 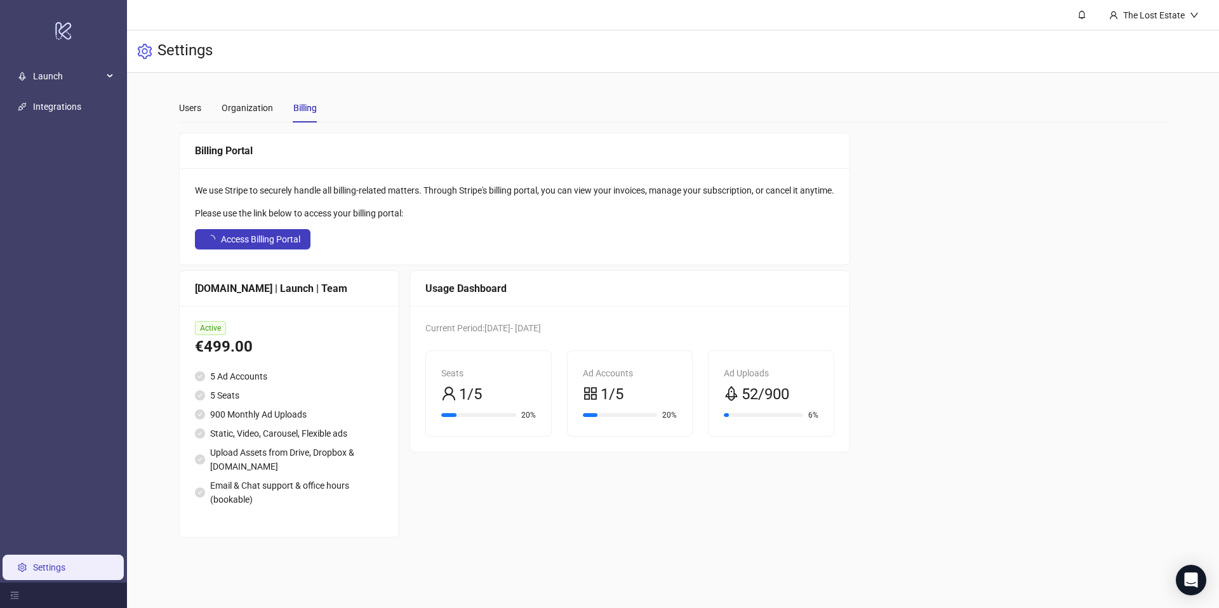 I want to click on div: Ad Uploads, so click(x=771, y=373).